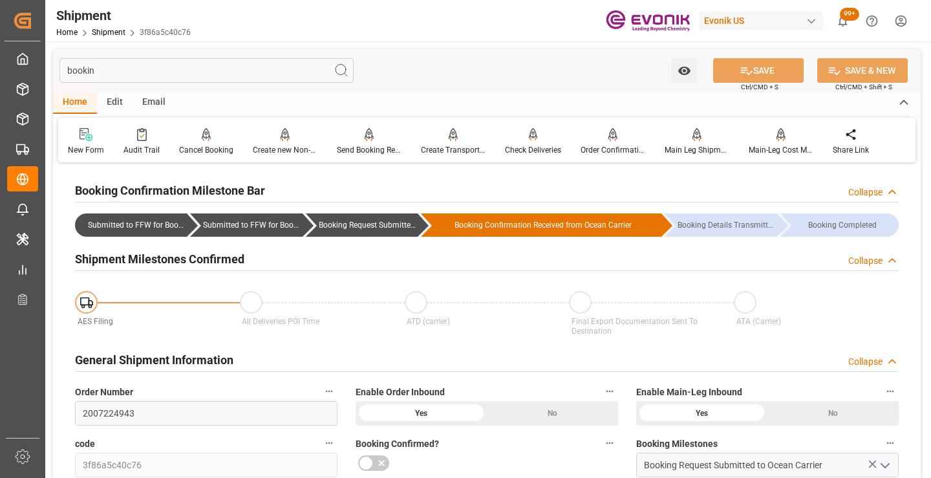 The height and width of the screenshot is (478, 931). What do you see at coordinates (610, 391) in the screenshot?
I see `button: Enable Order Inbound` at bounding box center [610, 391].